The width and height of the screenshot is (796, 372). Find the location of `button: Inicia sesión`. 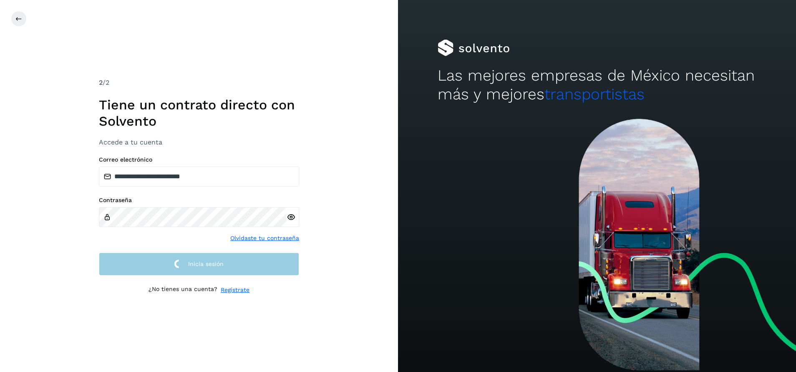

button: Inicia sesión is located at coordinates (199, 264).